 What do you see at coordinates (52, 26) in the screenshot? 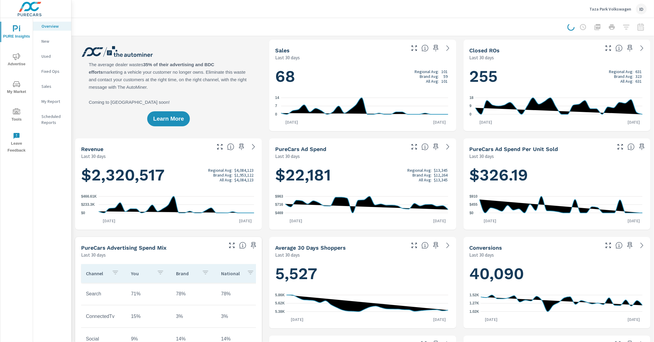
I see `div: Overview` at bounding box center [52, 26].